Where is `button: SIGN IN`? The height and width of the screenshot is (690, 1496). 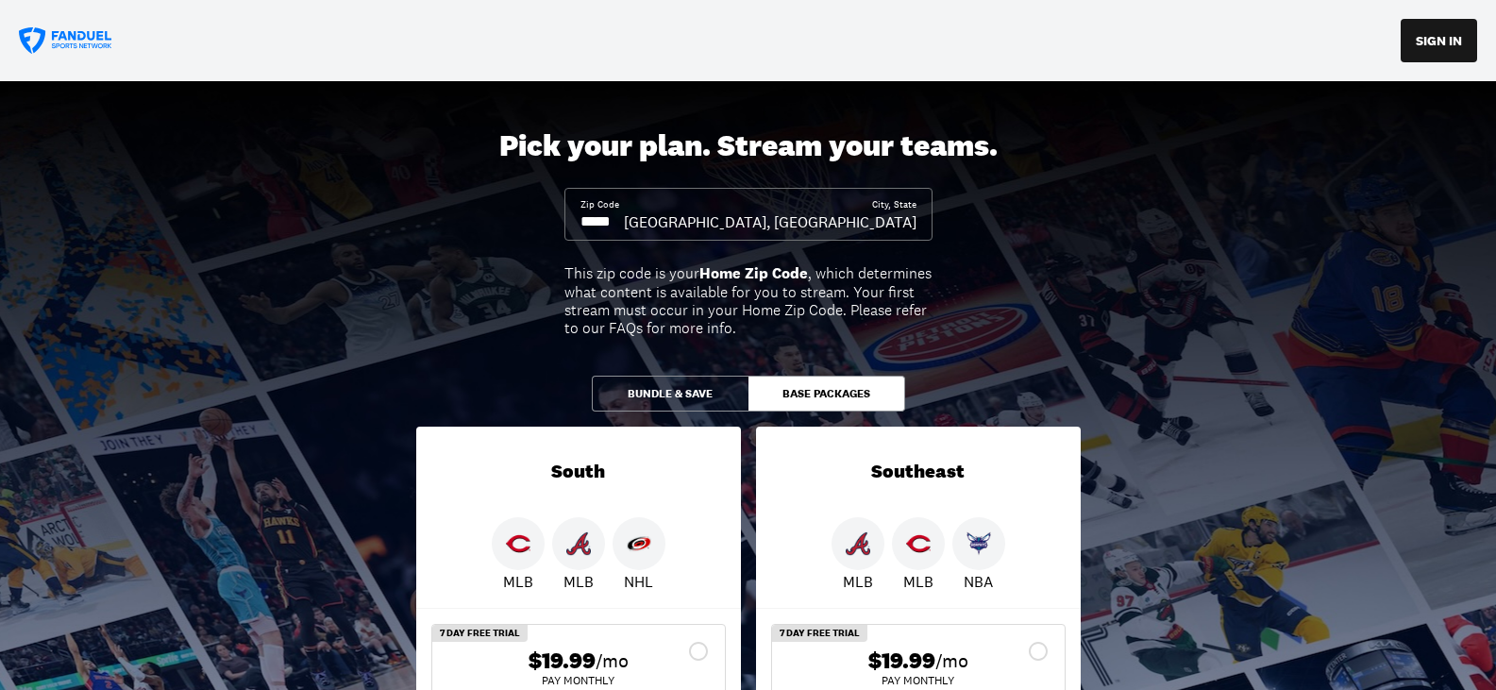 button: SIGN IN is located at coordinates (1439, 41).